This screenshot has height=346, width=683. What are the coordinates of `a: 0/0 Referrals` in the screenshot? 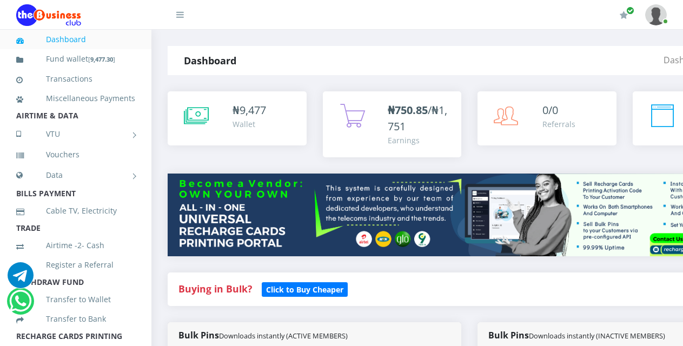 It's located at (547, 118).